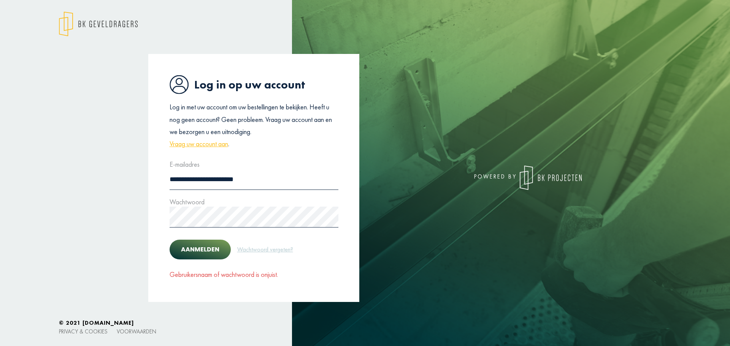 The image size is (730, 346). I want to click on a: Wachtwoord vergeten?, so click(265, 250).